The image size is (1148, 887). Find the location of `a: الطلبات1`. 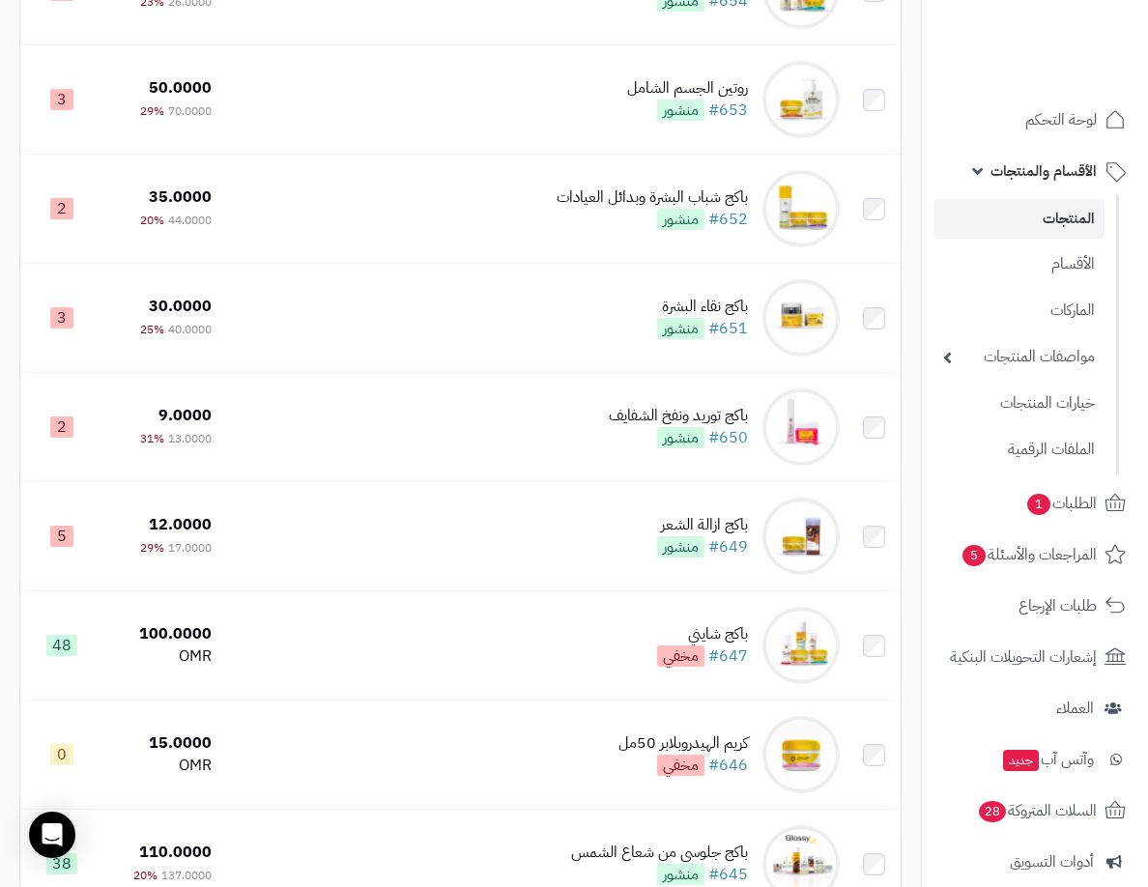

a: الطلبات1 is located at coordinates (1035, 503).